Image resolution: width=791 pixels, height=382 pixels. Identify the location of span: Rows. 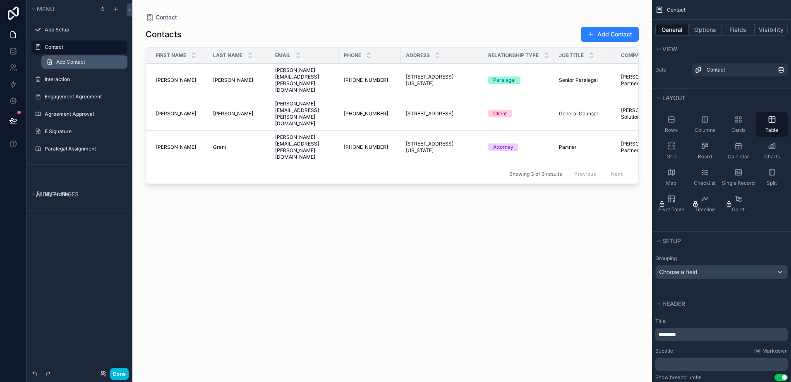
(671, 130).